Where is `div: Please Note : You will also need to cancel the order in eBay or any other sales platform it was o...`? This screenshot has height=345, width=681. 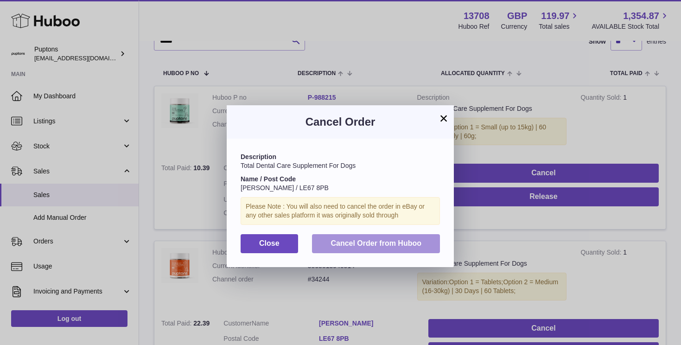 div: Please Note : You will also need to cancel the order in eBay or any other sales platform it was o... is located at coordinates (340, 211).